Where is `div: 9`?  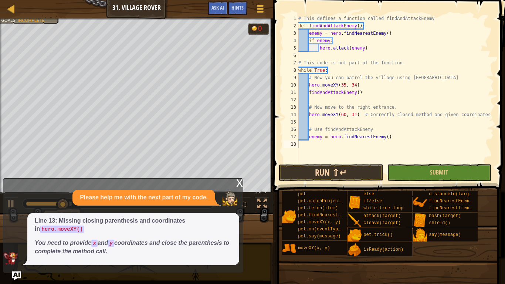
div: 9 is located at coordinates (291, 78).